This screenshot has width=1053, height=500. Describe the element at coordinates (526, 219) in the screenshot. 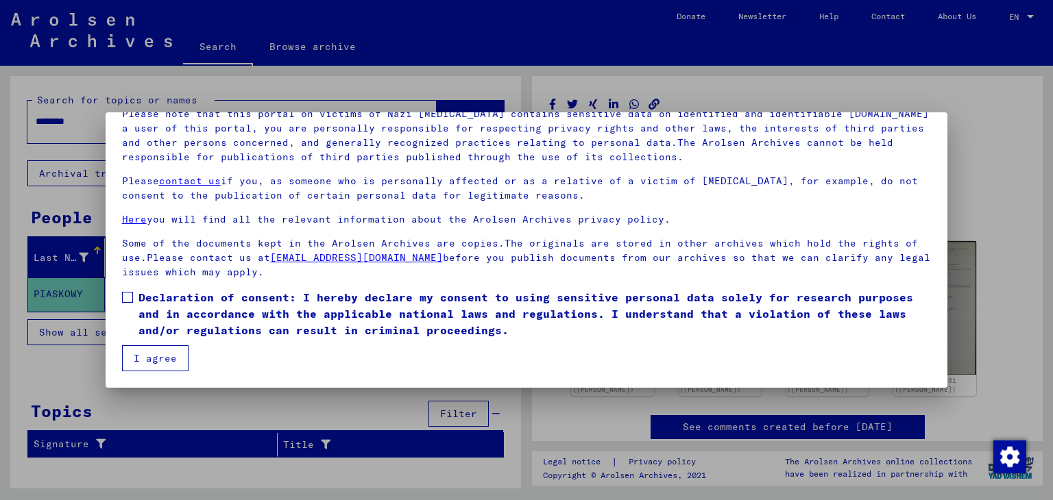

I see `p: you will find all the relevant information about the Arolsen Archives privacy policy.` at that location.